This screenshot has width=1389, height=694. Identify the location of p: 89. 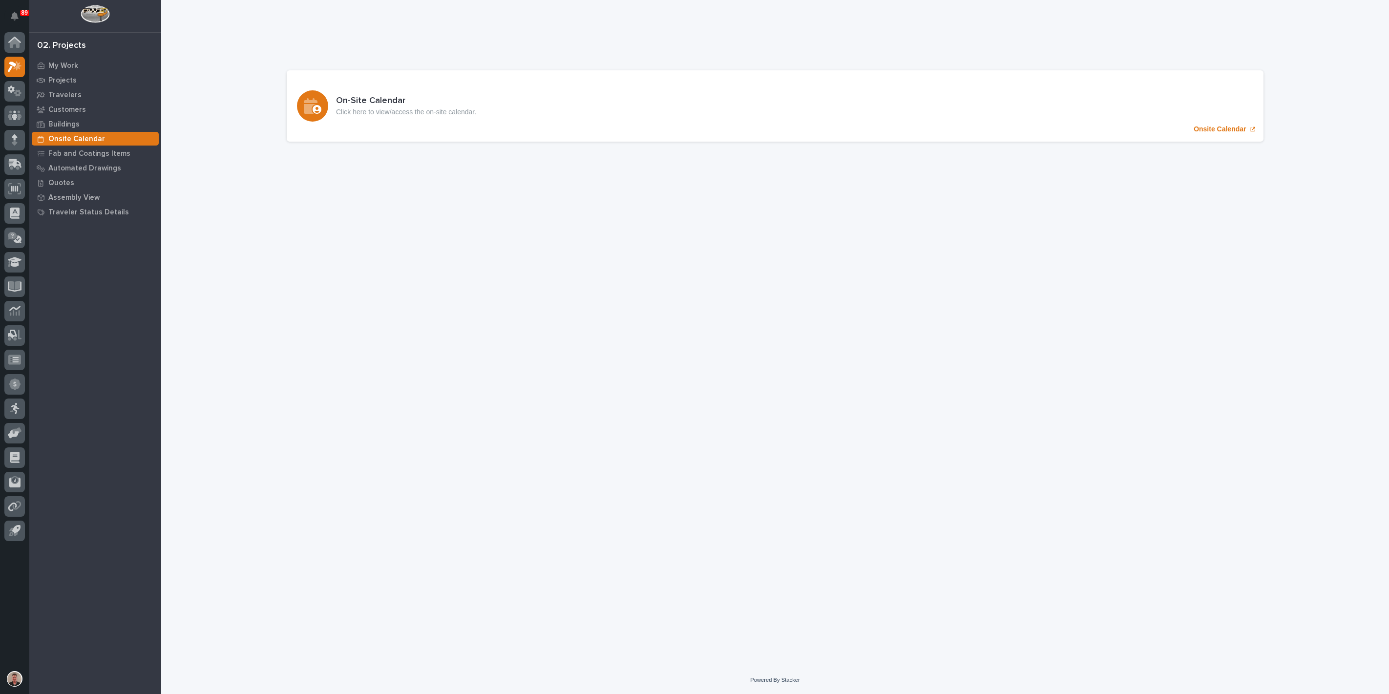
(24, 13).